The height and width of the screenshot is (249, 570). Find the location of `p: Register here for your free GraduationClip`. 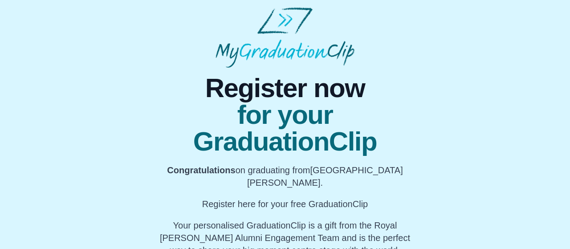

p: Register here for your free GraduationClip is located at coordinates (285, 204).